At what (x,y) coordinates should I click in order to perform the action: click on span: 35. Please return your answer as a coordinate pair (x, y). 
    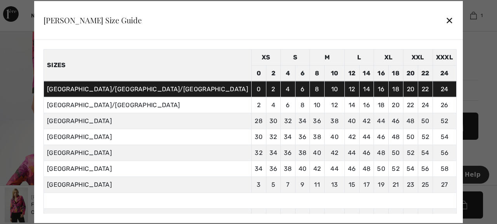
    Looking at the image, I should click on (302, 216).